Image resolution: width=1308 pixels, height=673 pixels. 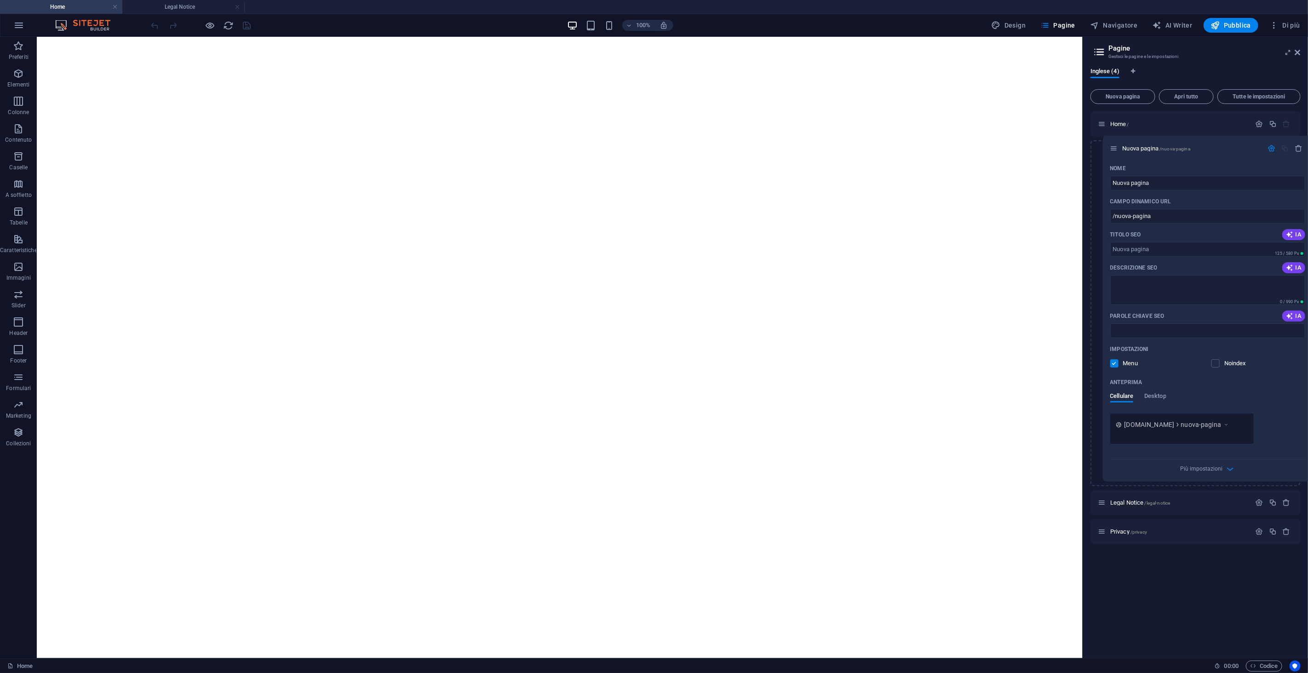 What do you see at coordinates (1128, 531) in the screenshot?
I see `span: Privacy` at bounding box center [1128, 531].